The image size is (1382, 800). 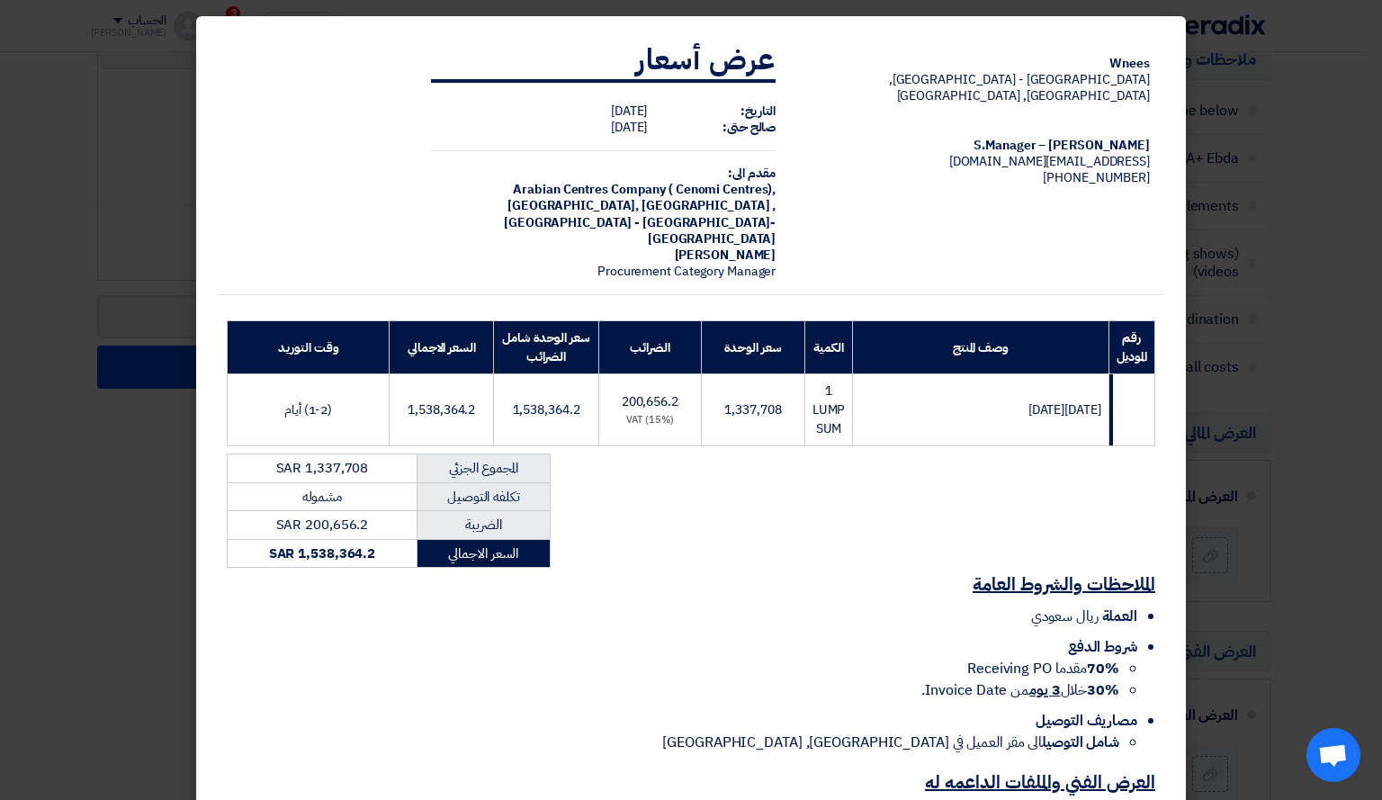 What do you see at coordinates (483, 553) in the screenshot?
I see `td: السعر الاجمالي` at bounding box center [483, 553].